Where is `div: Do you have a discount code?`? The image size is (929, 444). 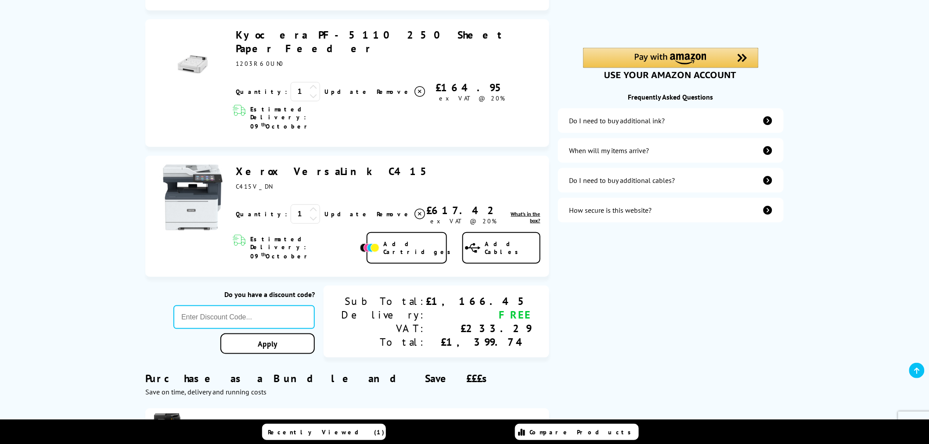 div: Do you have a discount code? is located at coordinates (244, 294).